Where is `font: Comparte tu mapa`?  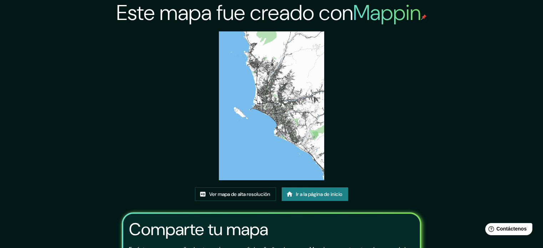 font: Comparte tu mapa is located at coordinates (199, 229).